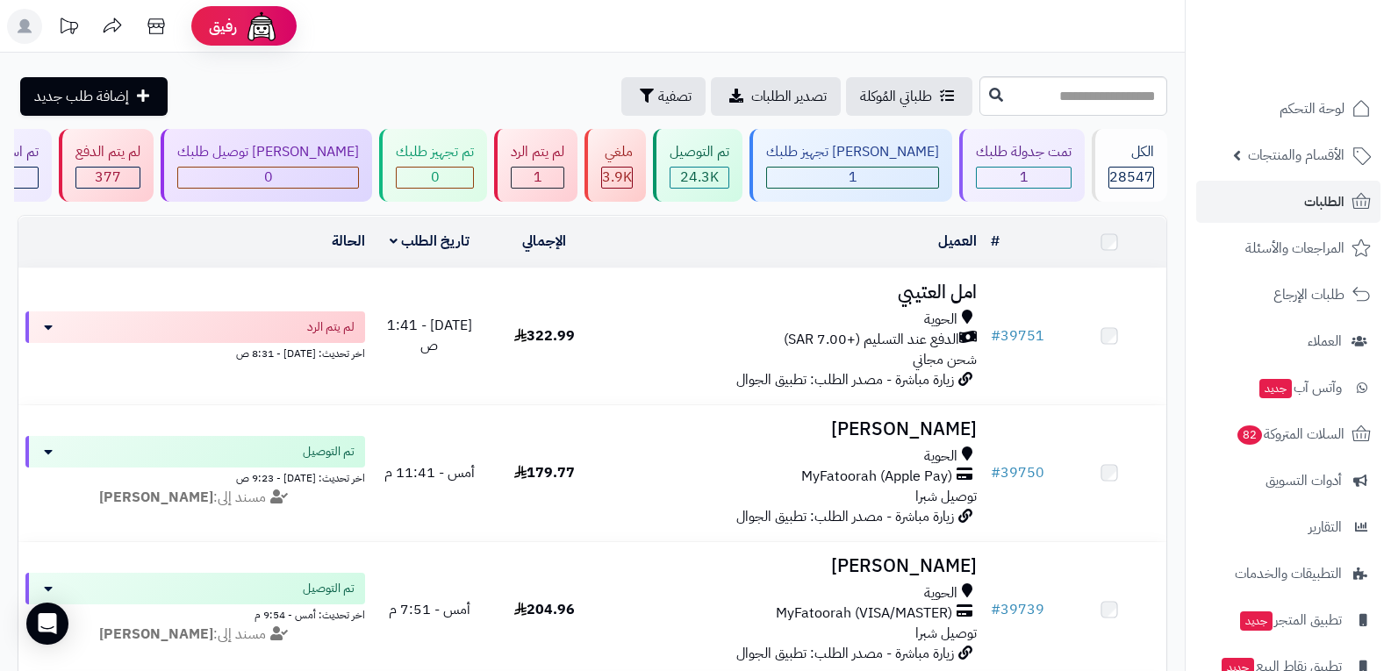  What do you see at coordinates (1303, 481) in the screenshot?
I see `span: أدوات التسويق` at bounding box center [1303, 481].